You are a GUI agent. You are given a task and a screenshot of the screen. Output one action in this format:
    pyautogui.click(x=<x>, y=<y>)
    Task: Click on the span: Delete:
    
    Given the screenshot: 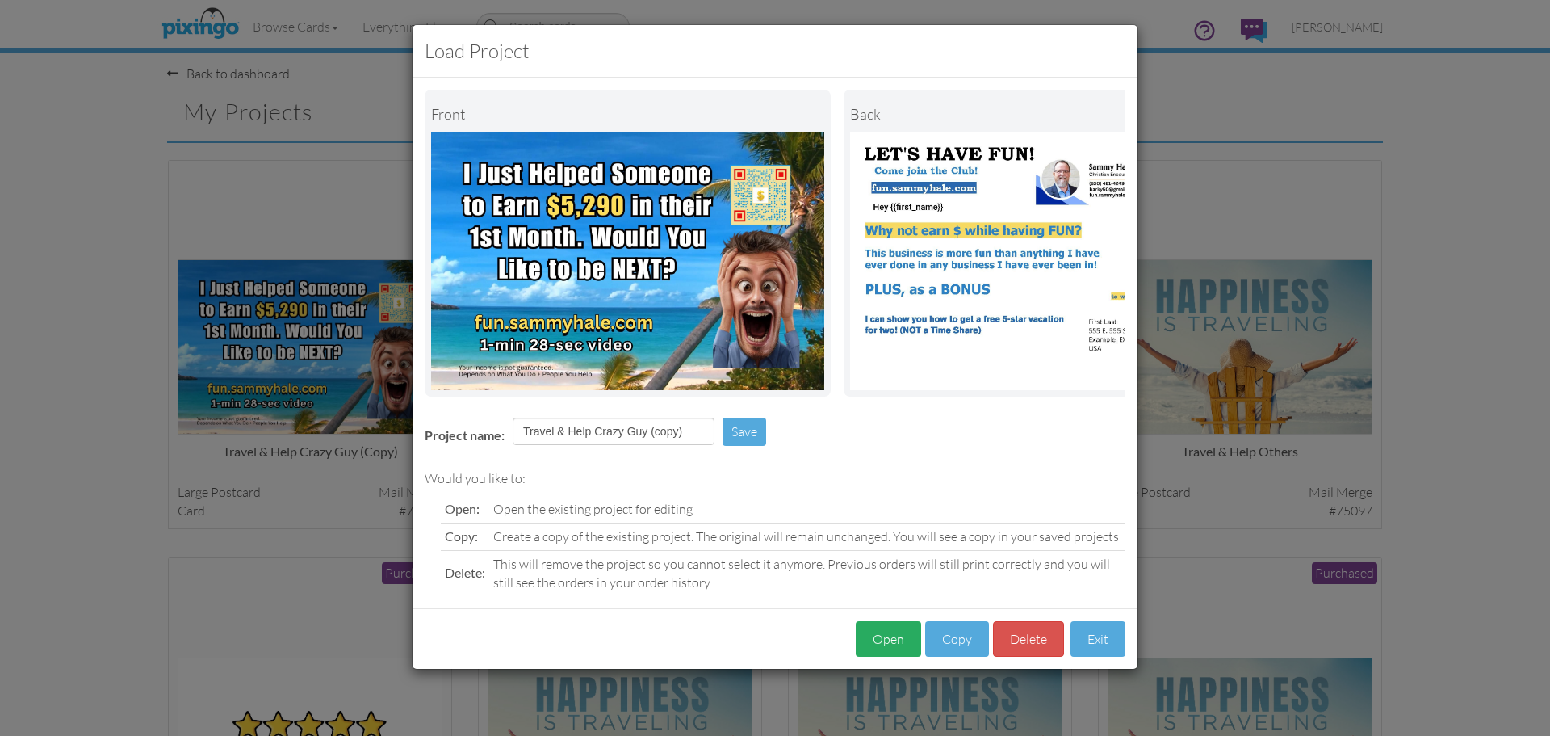 What is the action you would take?
    pyautogui.click(x=465, y=572)
    